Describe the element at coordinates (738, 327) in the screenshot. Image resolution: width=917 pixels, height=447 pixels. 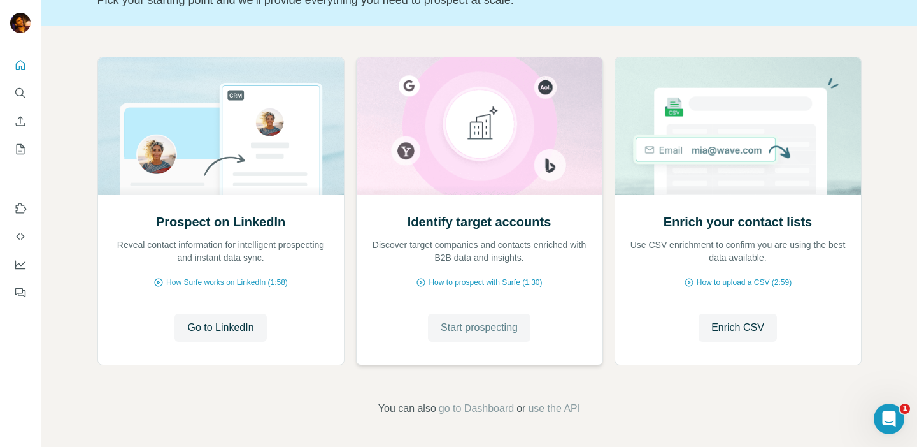
I see `span: Enrich CSV` at that location.